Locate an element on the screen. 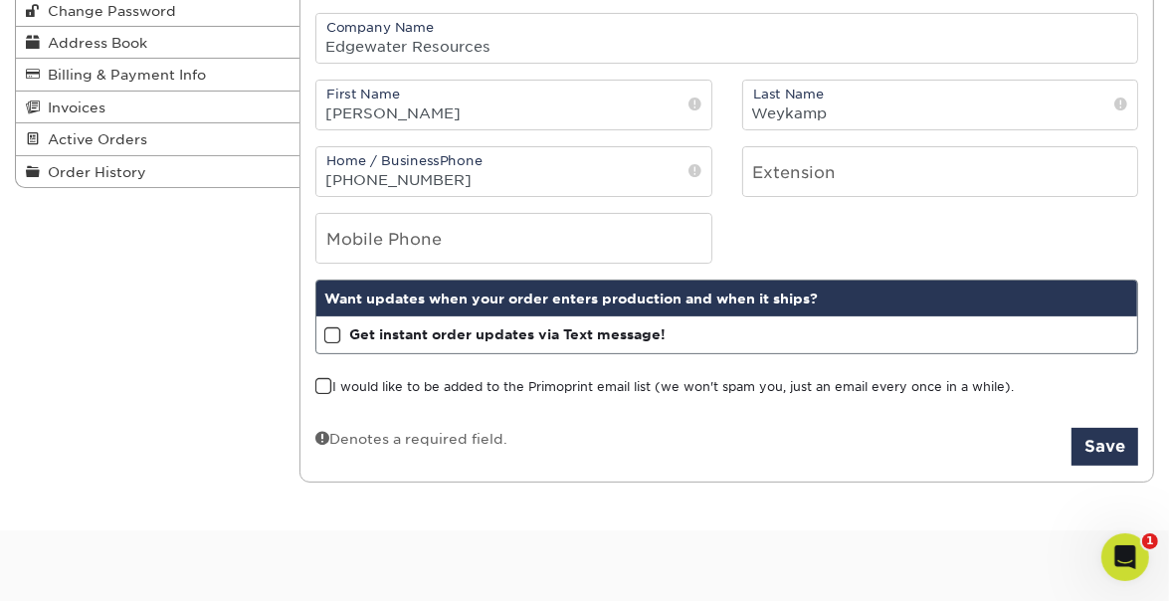 The width and height of the screenshot is (1169, 601). div: Want updates when your order enters production and when it ships? is located at coordinates (726, 299).